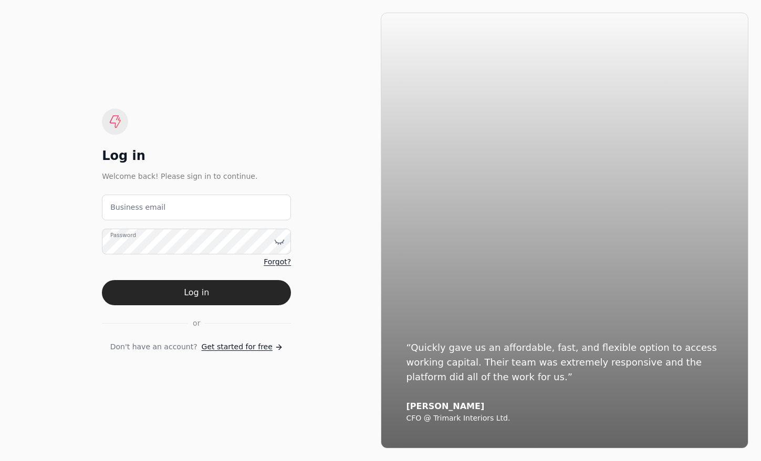 This screenshot has height=461, width=761. Describe the element at coordinates (154, 347) in the screenshot. I see `span: Don't have an account?` at that location.